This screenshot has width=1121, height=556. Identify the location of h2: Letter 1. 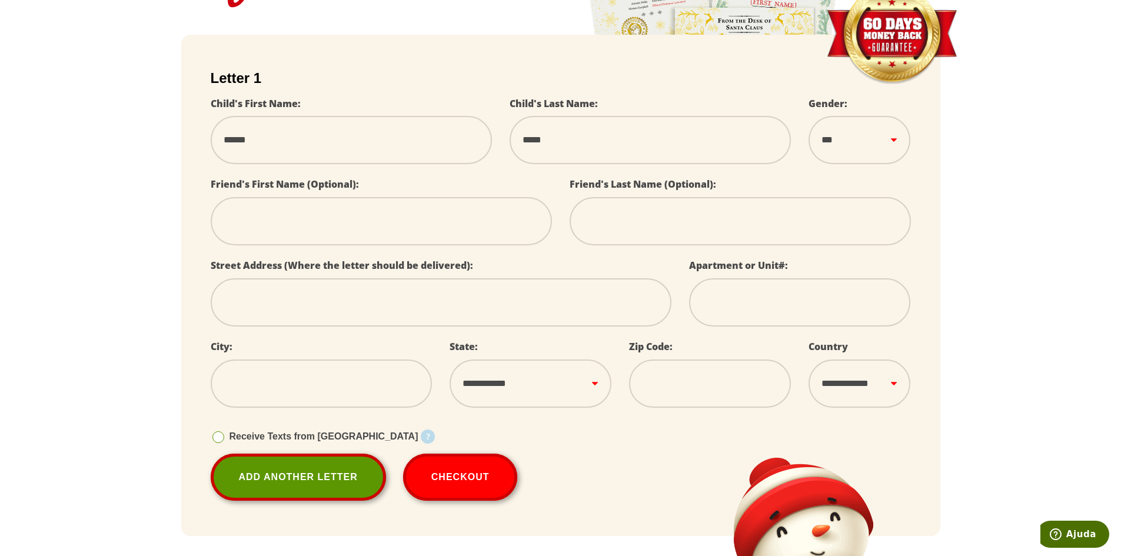
(561, 78).